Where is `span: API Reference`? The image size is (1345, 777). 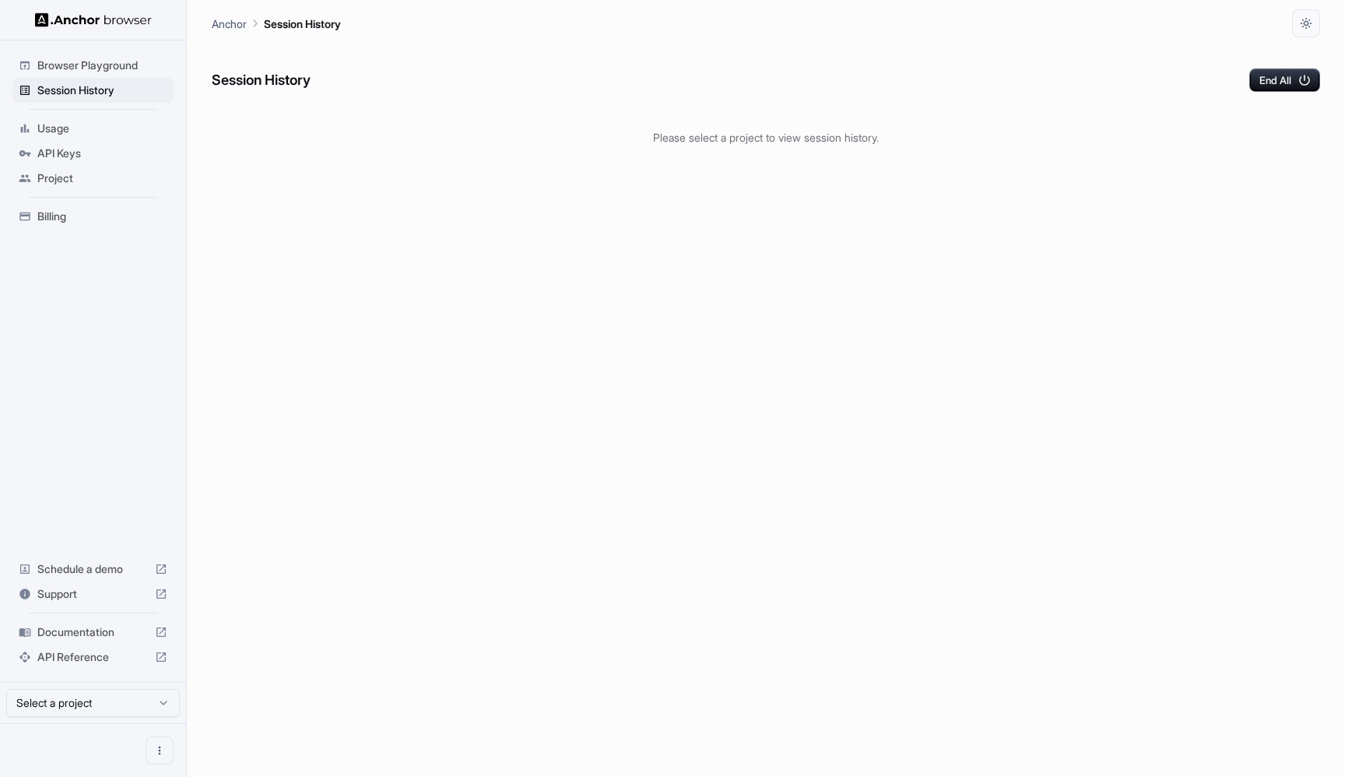 span: API Reference is located at coordinates (93, 657).